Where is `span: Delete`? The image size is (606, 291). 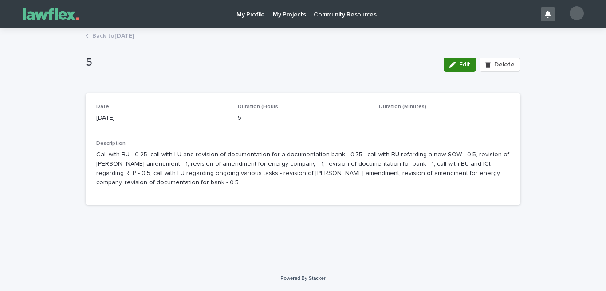
span: Delete is located at coordinates (504, 65).